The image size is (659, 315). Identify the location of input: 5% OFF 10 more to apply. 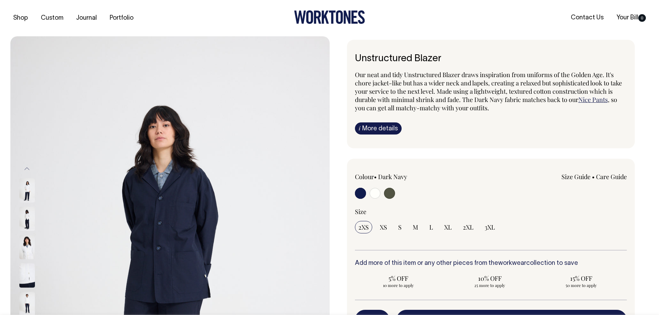
(398, 281).